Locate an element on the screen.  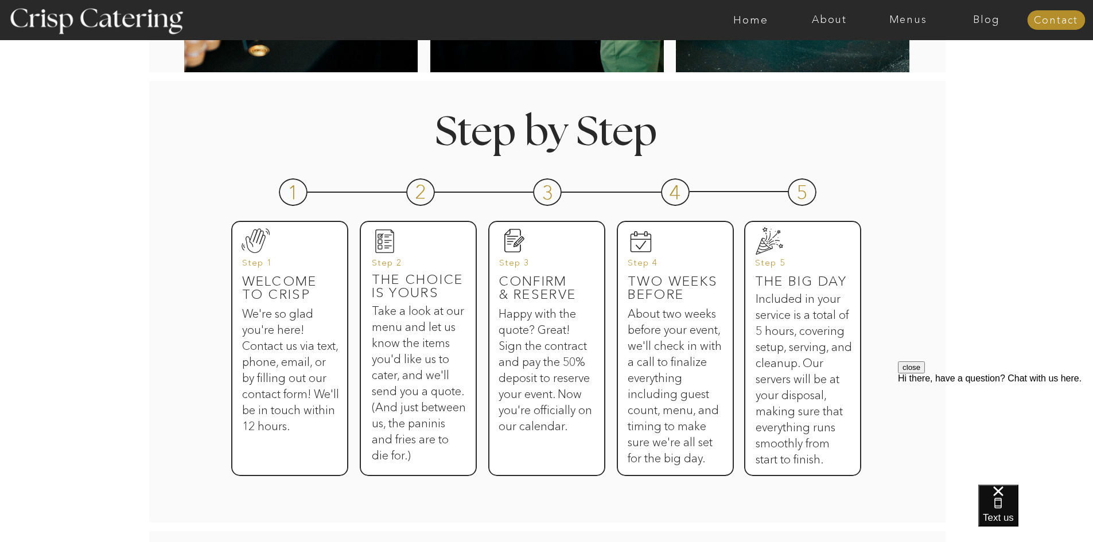
nav: Home is located at coordinates (751, 20).